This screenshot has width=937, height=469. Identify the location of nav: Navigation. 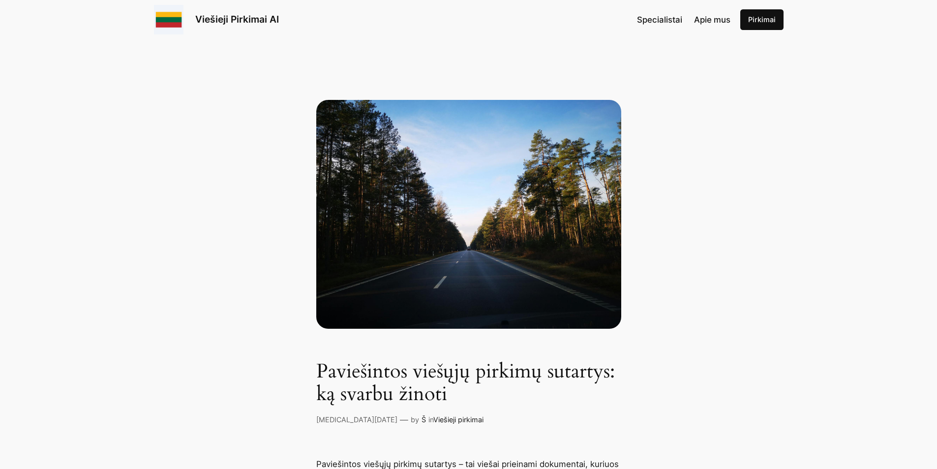
(684, 20).